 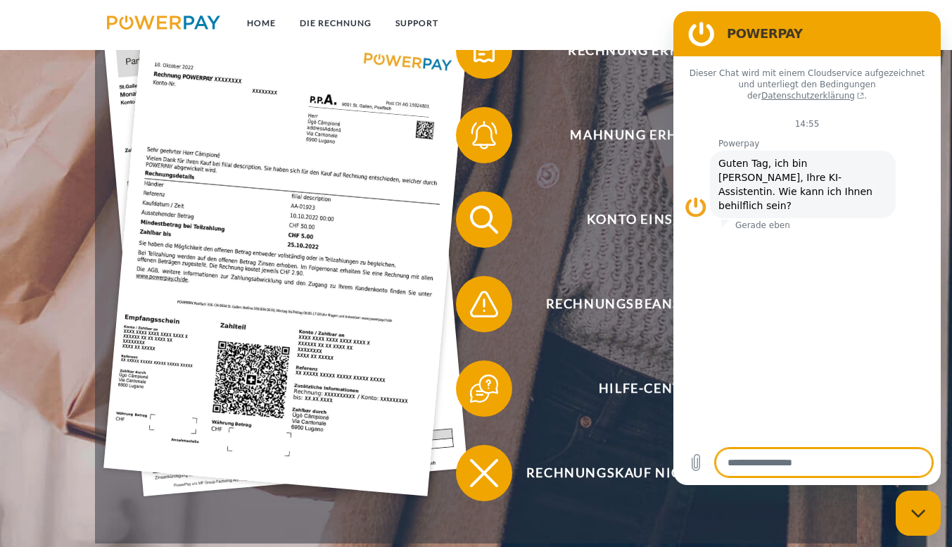 What do you see at coordinates (23, 451) in the screenshot?
I see `button: Datei hochladen` at bounding box center [23, 451].